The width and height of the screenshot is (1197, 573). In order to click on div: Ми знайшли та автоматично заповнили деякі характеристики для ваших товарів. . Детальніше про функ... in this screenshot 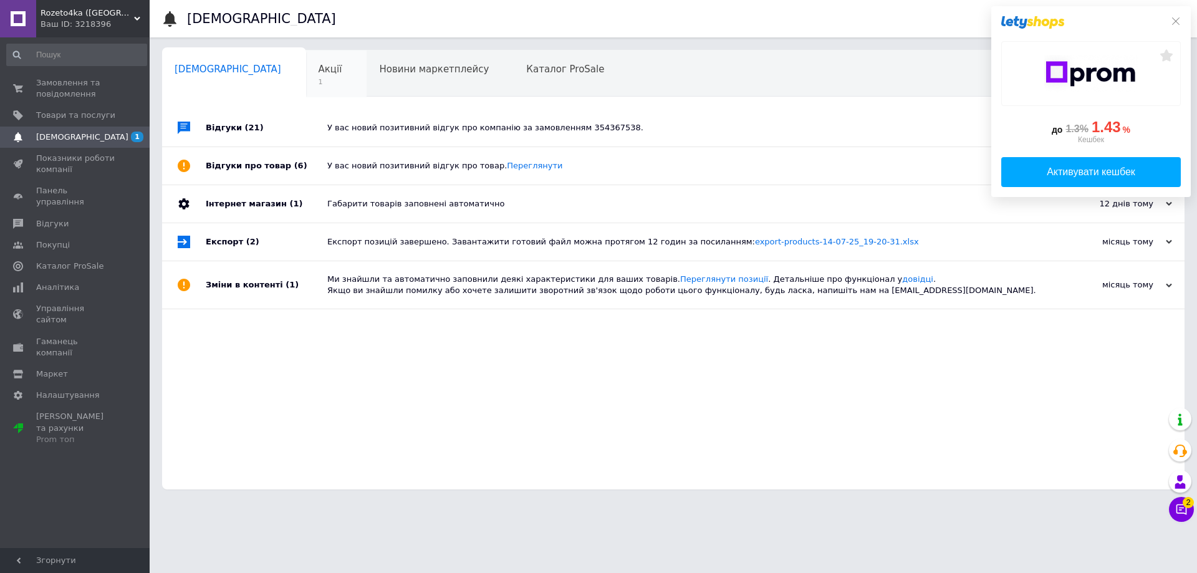, I will do `click(687, 285)`.